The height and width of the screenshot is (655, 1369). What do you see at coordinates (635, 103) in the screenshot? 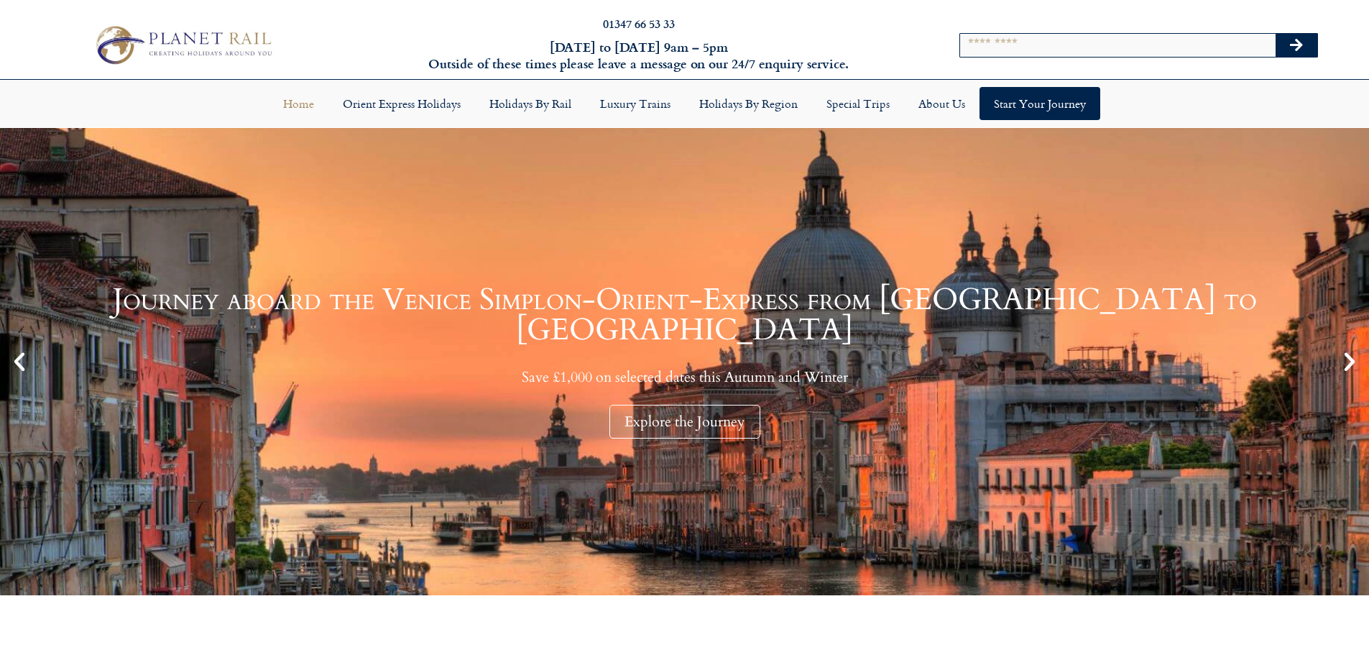
I see `a: Luxury Trains` at bounding box center [635, 103].